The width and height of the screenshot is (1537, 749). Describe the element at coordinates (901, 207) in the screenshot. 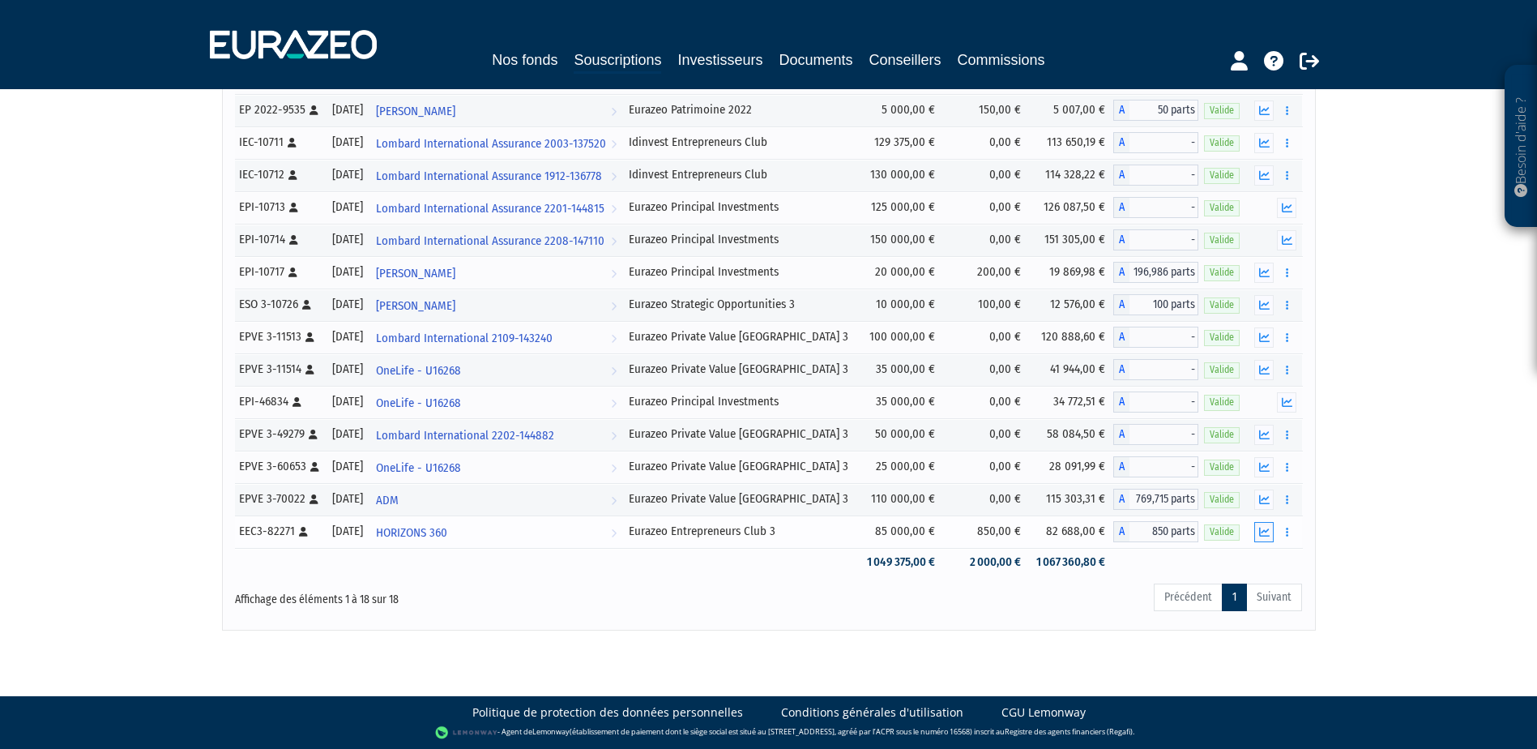

I see `td: 125 000,00 €` at that location.